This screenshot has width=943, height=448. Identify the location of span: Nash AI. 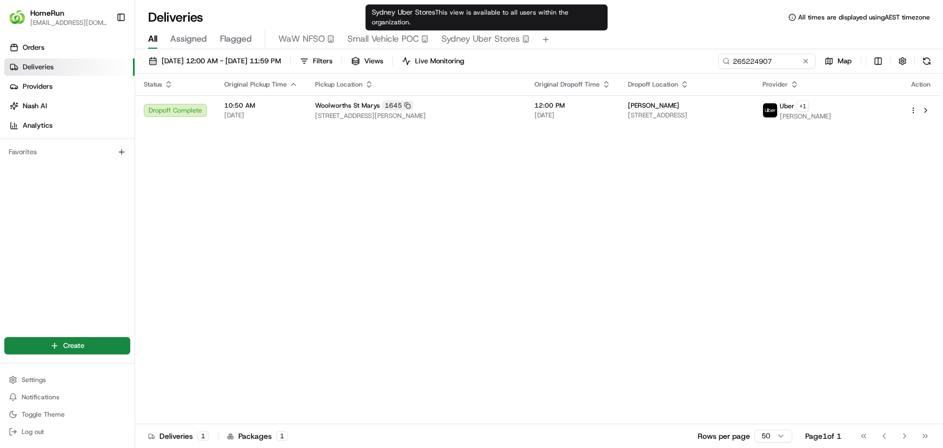
(35, 106).